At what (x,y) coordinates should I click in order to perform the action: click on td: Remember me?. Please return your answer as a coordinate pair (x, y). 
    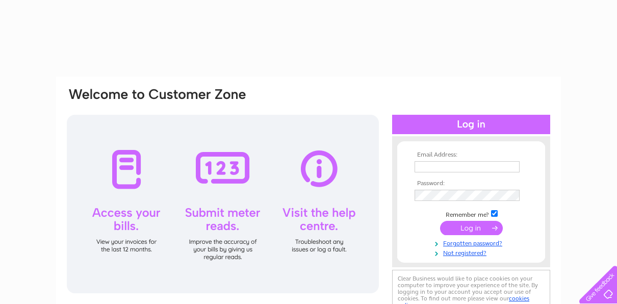
    Looking at the image, I should click on (472, 214).